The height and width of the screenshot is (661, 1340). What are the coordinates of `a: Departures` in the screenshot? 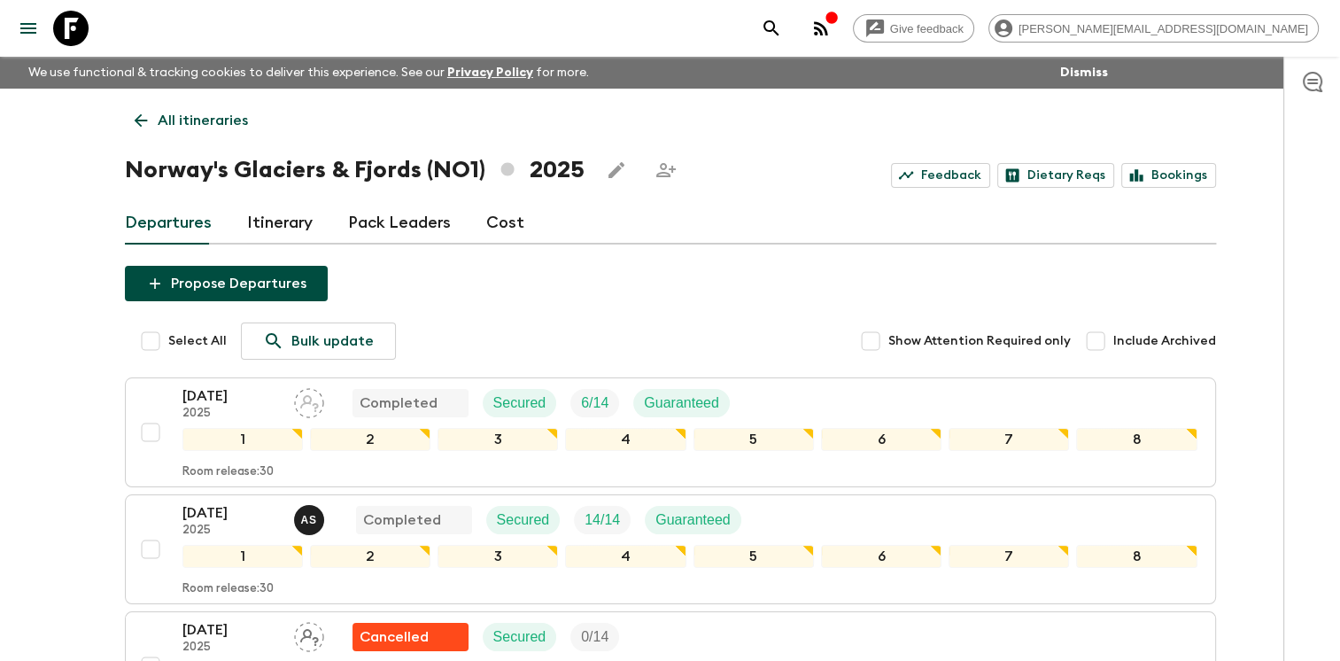 It's located at (168, 223).